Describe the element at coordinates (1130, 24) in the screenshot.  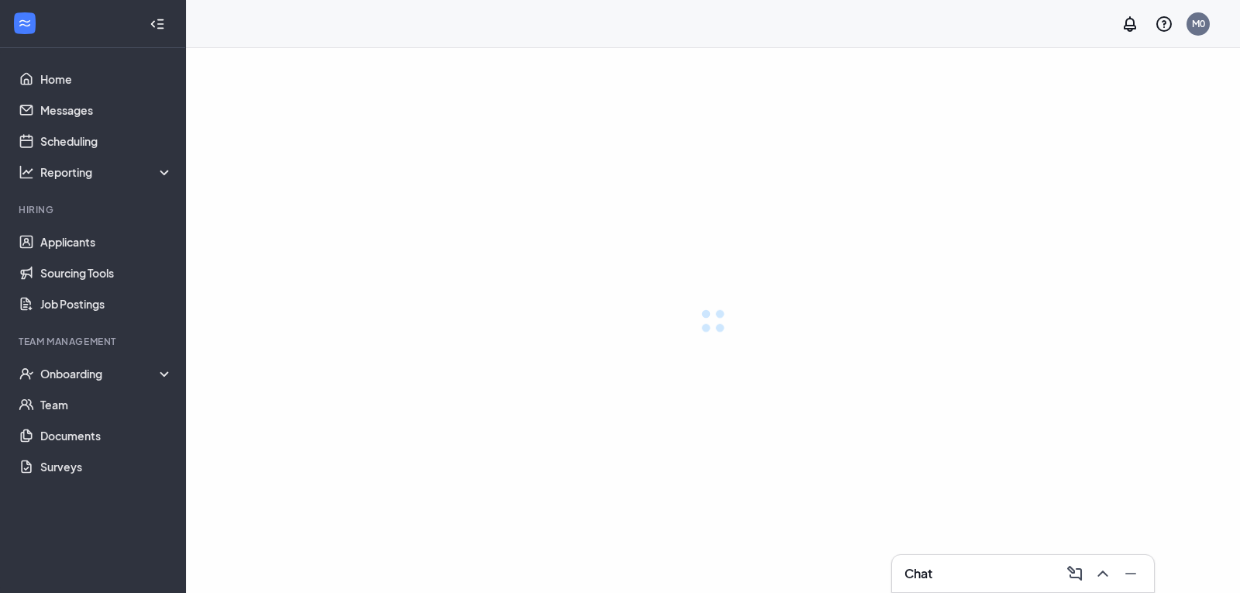
I see `svg: Notifications` at that location.